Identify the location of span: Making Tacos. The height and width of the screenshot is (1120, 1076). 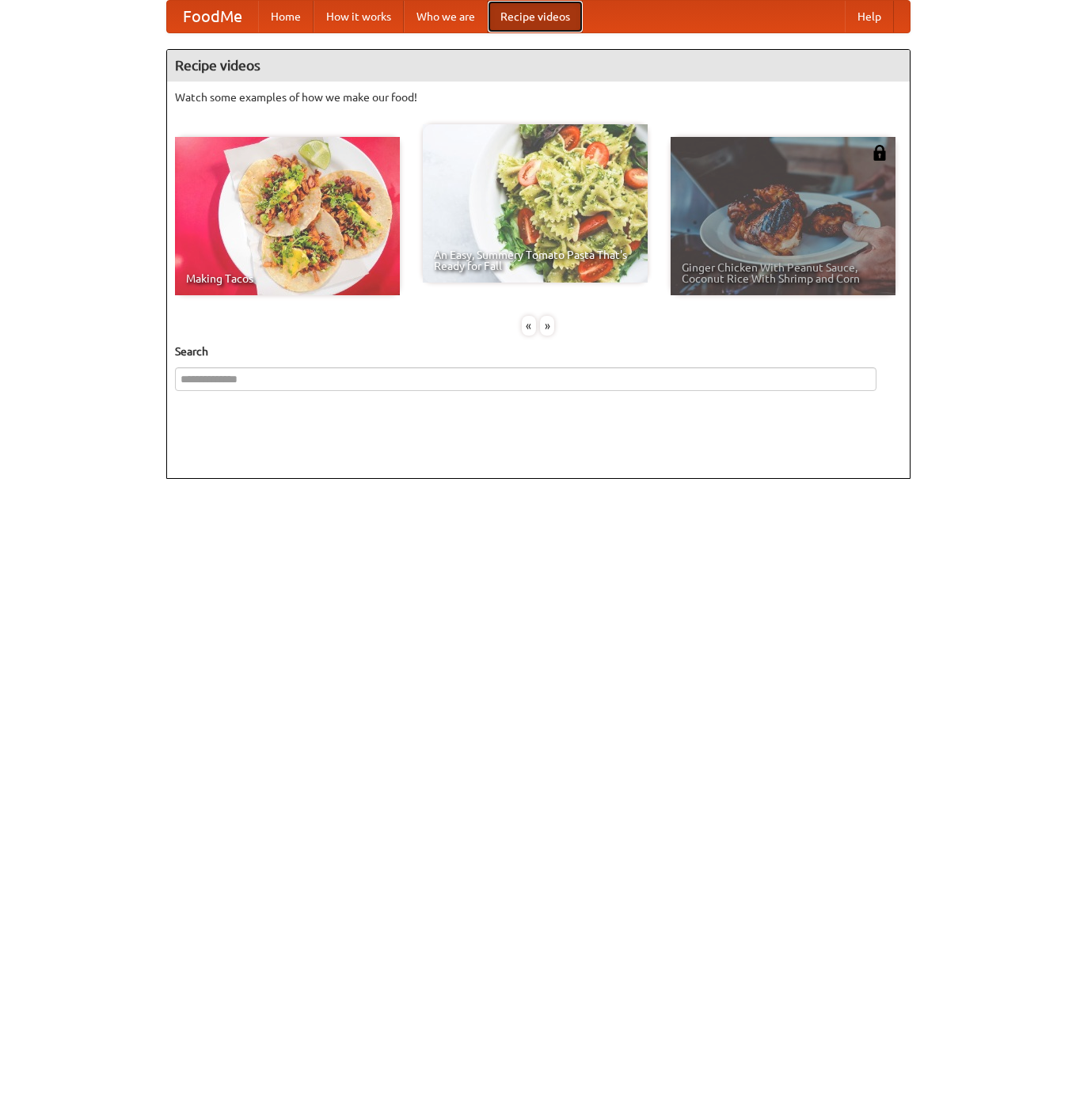
(287, 279).